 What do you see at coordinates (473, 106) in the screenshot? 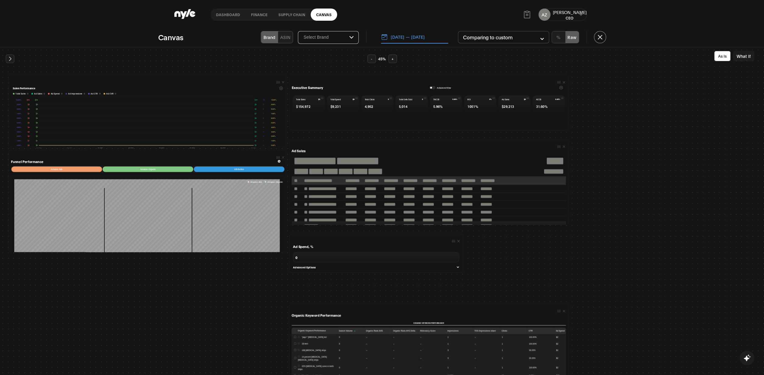
I see `span: 1051%` at bounding box center [473, 106].